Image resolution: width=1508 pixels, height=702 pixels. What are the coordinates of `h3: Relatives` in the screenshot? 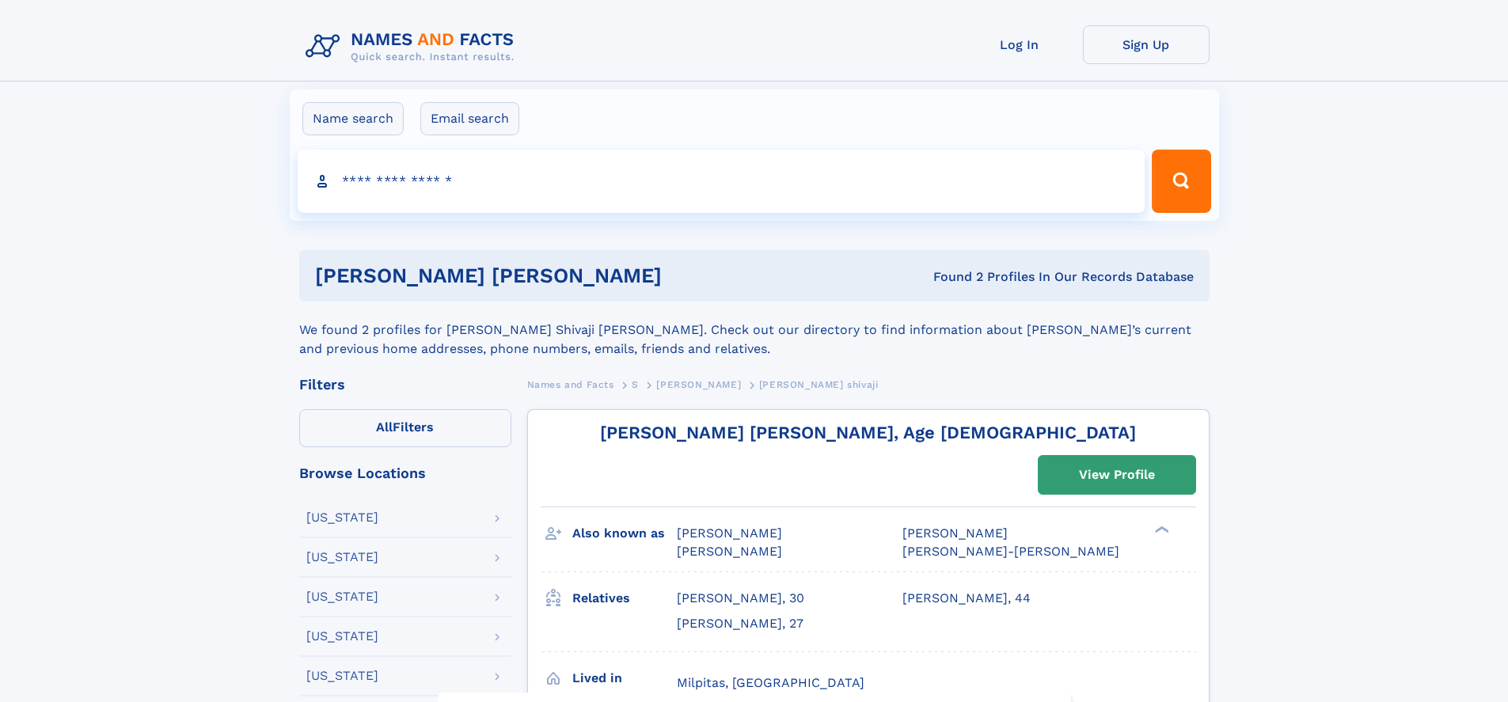 It's located at (625, 598).